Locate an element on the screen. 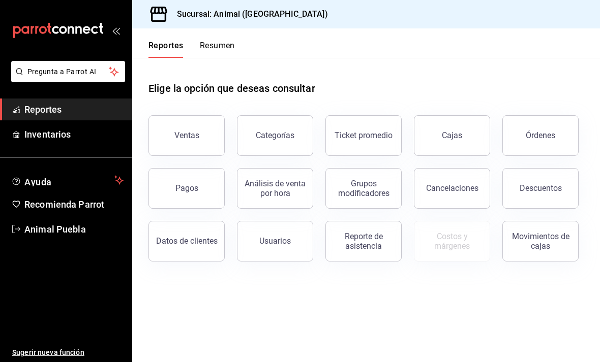 This screenshot has height=362, width=600. button: Cancelaciones is located at coordinates (452, 189).